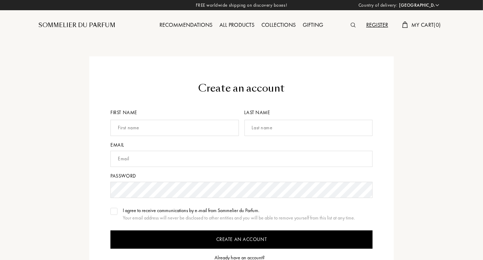 This screenshot has width=483, height=260. What do you see at coordinates (241, 159) in the screenshot?
I see `input: Email` at bounding box center [241, 159].